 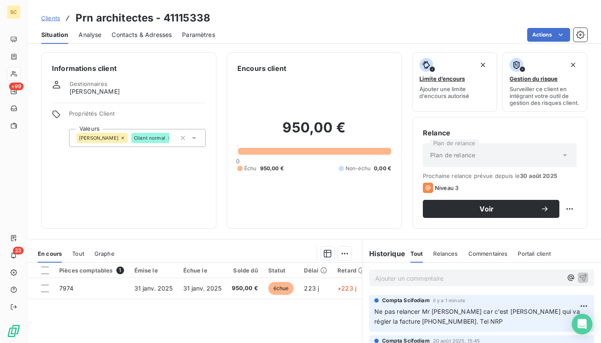 I want to click on div: Open Intercom Messenger, so click(x=582, y=324).